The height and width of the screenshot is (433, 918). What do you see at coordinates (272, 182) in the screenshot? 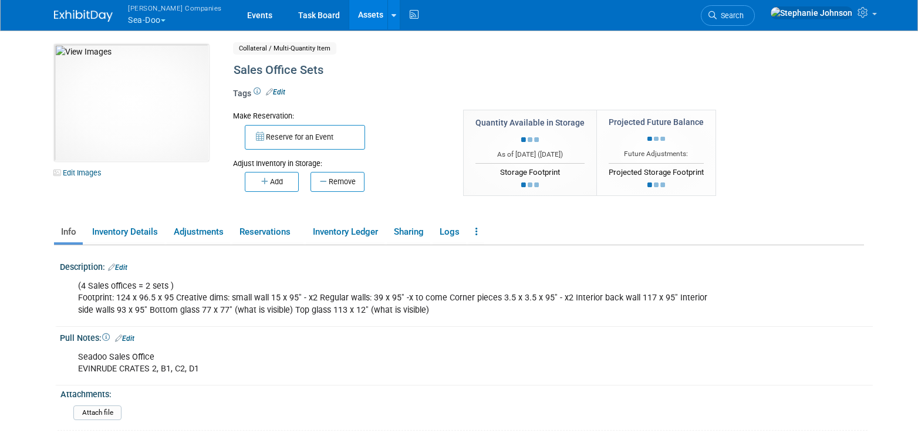
I see `button: Add` at bounding box center [272, 182].